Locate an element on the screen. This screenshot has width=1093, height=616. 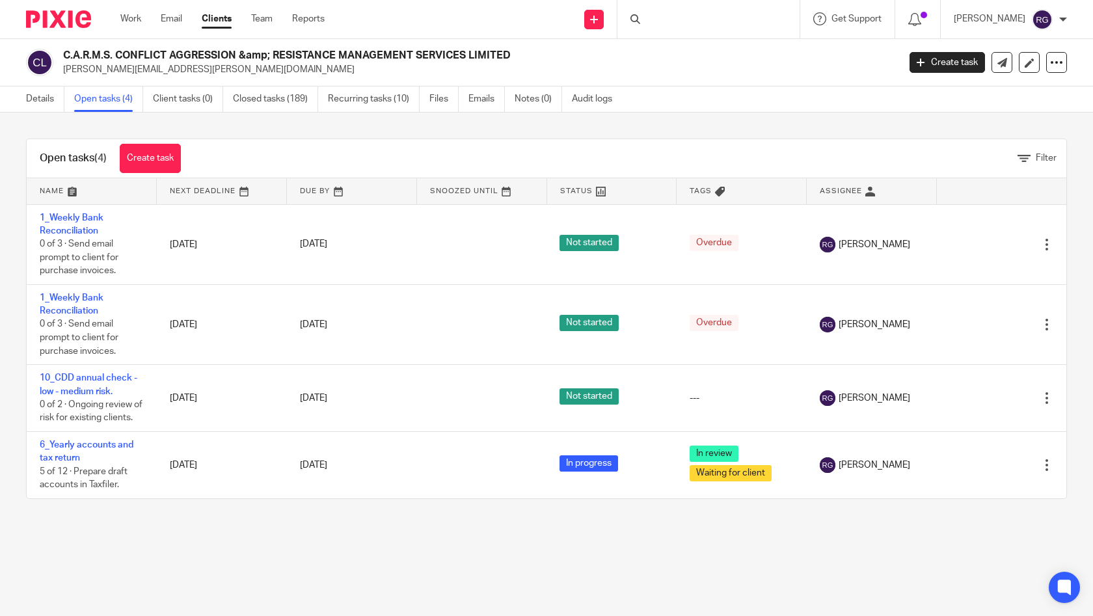
a: Emails is located at coordinates (487, 99).